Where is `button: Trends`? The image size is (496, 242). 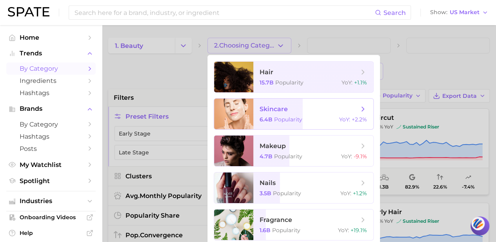
button: Trends is located at coordinates (51, 53).